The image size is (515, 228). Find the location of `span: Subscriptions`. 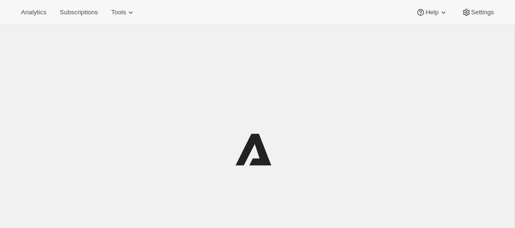

span: Subscriptions is located at coordinates (79, 12).